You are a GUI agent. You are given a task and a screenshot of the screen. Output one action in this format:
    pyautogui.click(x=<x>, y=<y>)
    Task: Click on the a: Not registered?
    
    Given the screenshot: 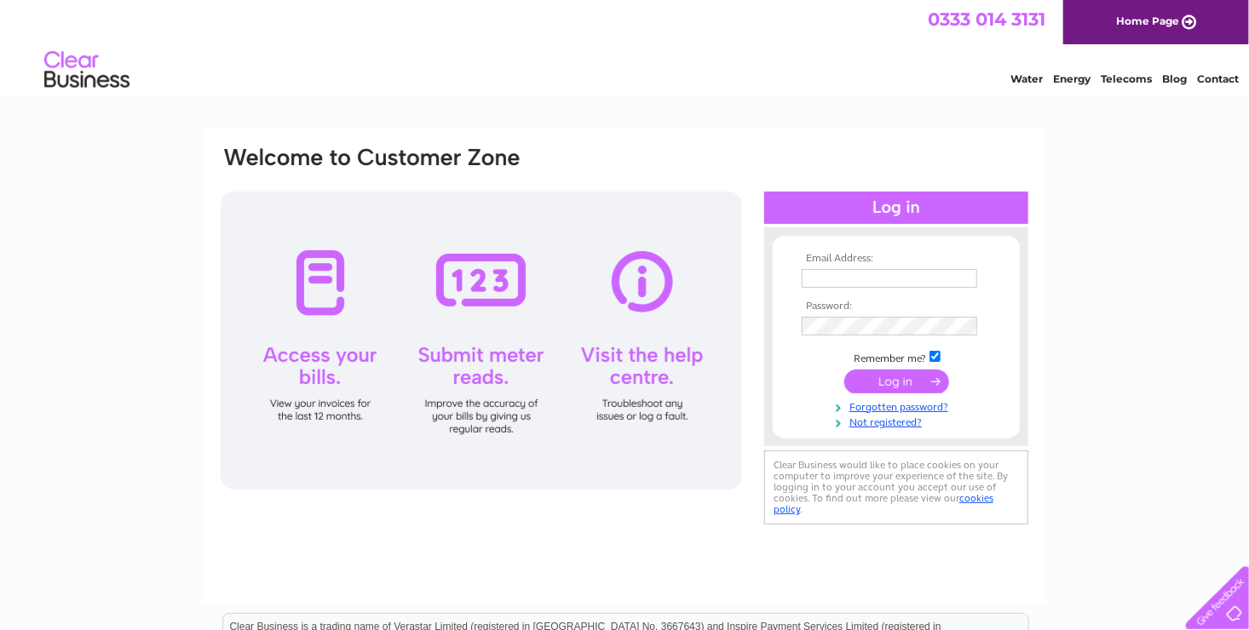 What is the action you would take?
    pyautogui.click(x=898, y=421)
    